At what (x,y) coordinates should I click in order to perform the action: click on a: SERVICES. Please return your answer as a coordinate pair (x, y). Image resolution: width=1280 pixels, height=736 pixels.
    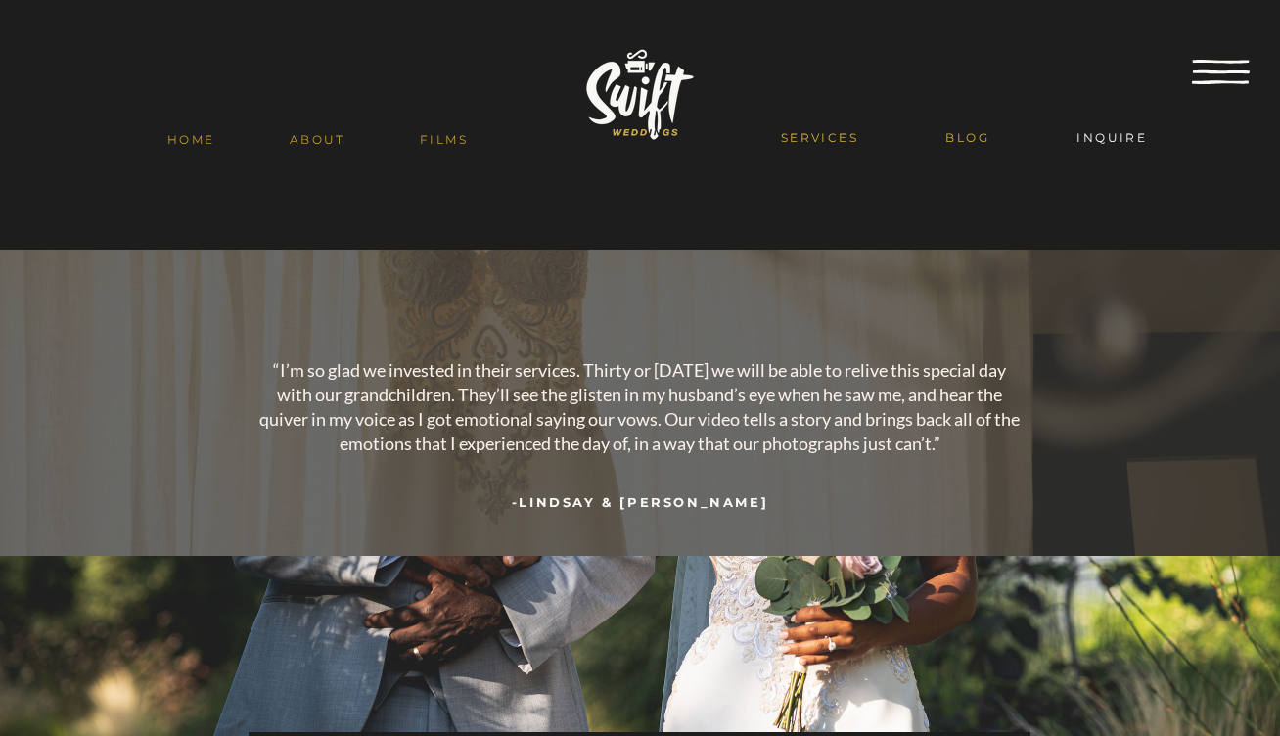
    Looking at the image, I should click on (819, 137).